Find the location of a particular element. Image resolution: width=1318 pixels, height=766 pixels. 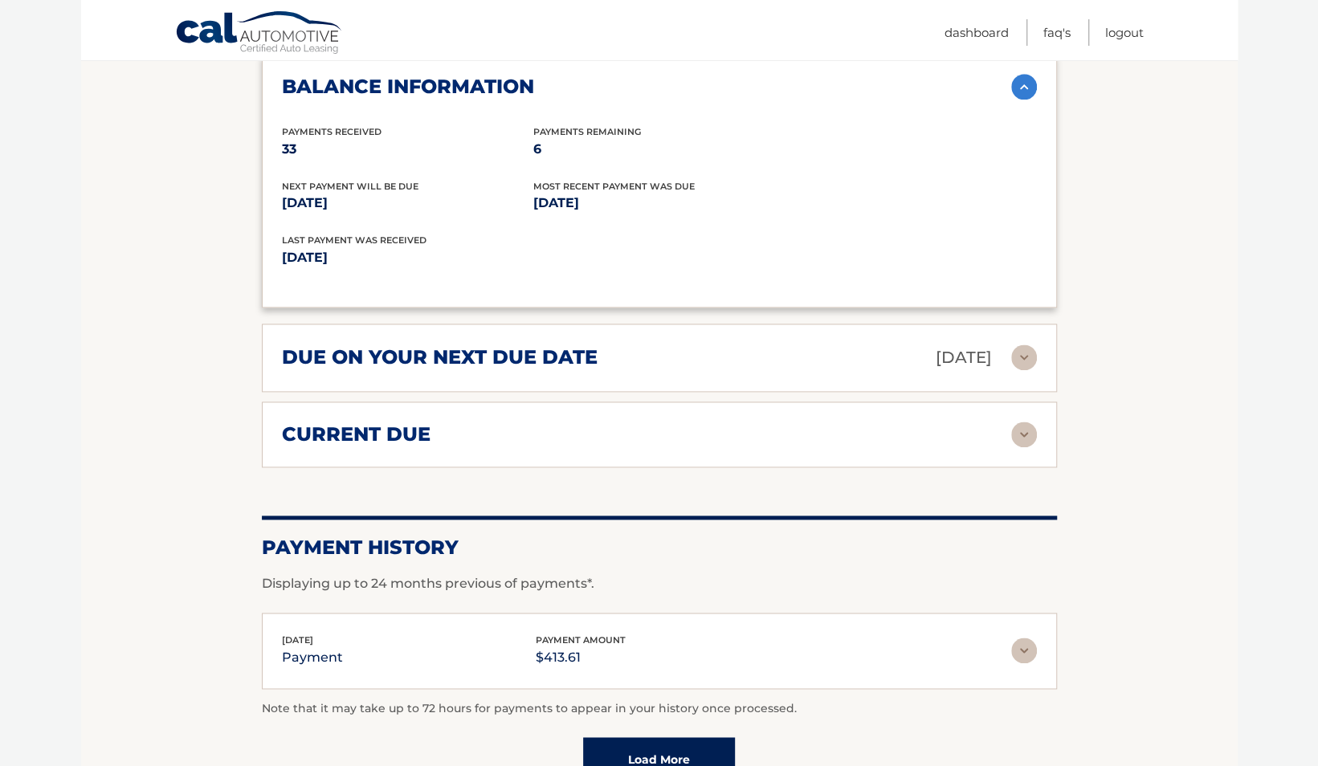

a: Logout is located at coordinates (1125, 32).